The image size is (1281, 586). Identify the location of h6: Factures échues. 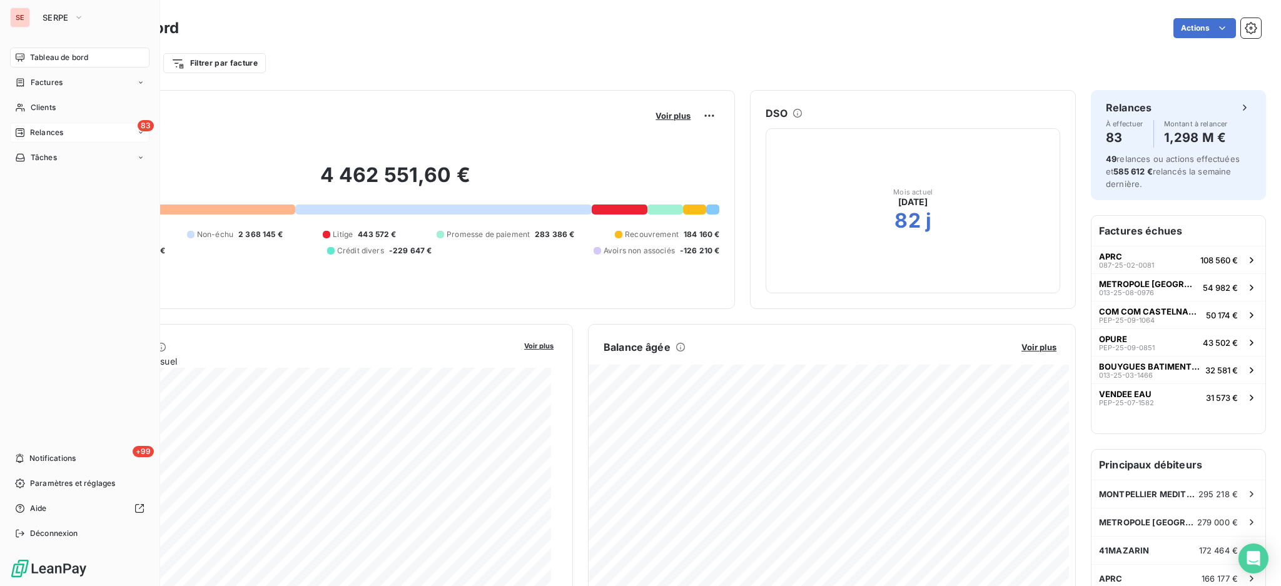
(1179, 231).